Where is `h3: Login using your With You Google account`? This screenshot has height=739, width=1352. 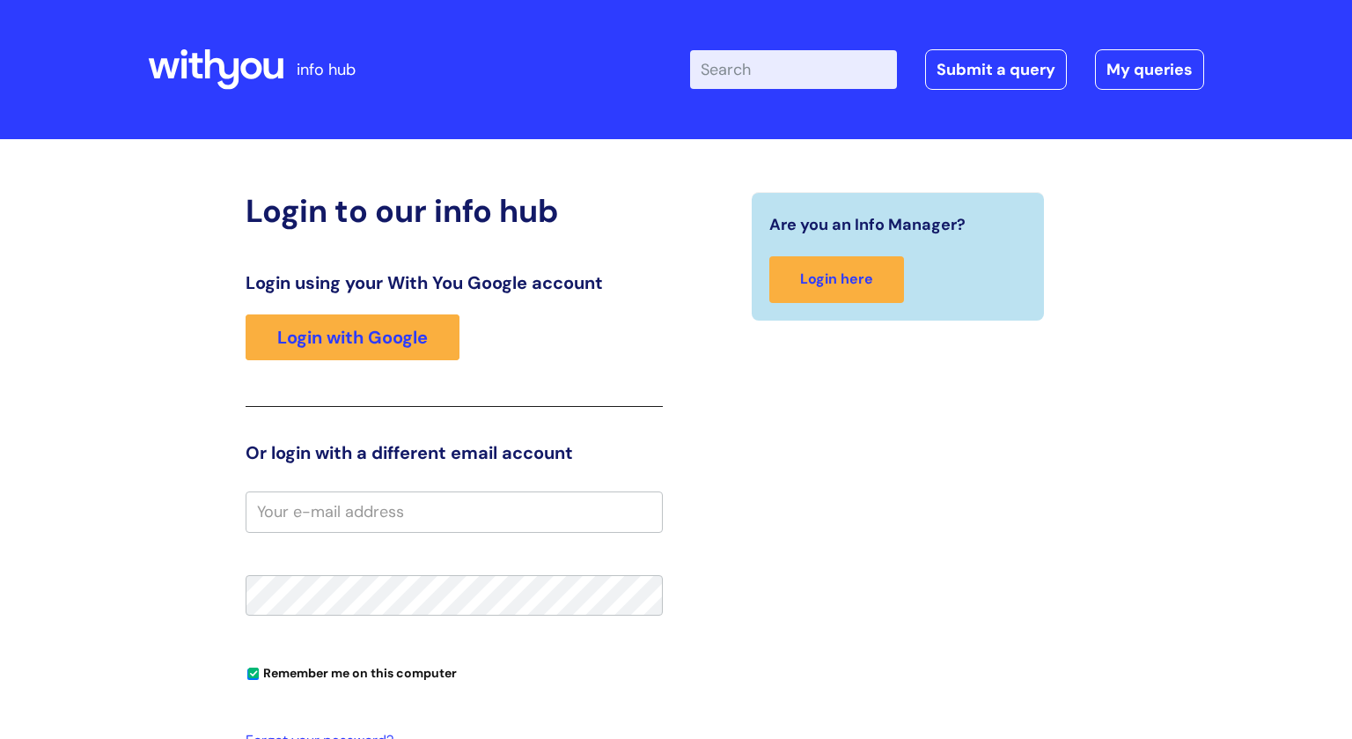
h3: Login using your With You Google account is located at coordinates (454, 283).